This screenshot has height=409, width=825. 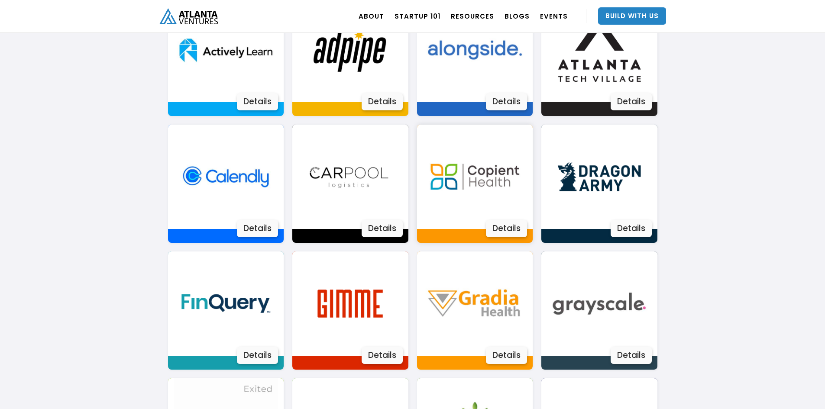 What do you see at coordinates (632, 16) in the screenshot?
I see `a: Build With Us` at bounding box center [632, 16].